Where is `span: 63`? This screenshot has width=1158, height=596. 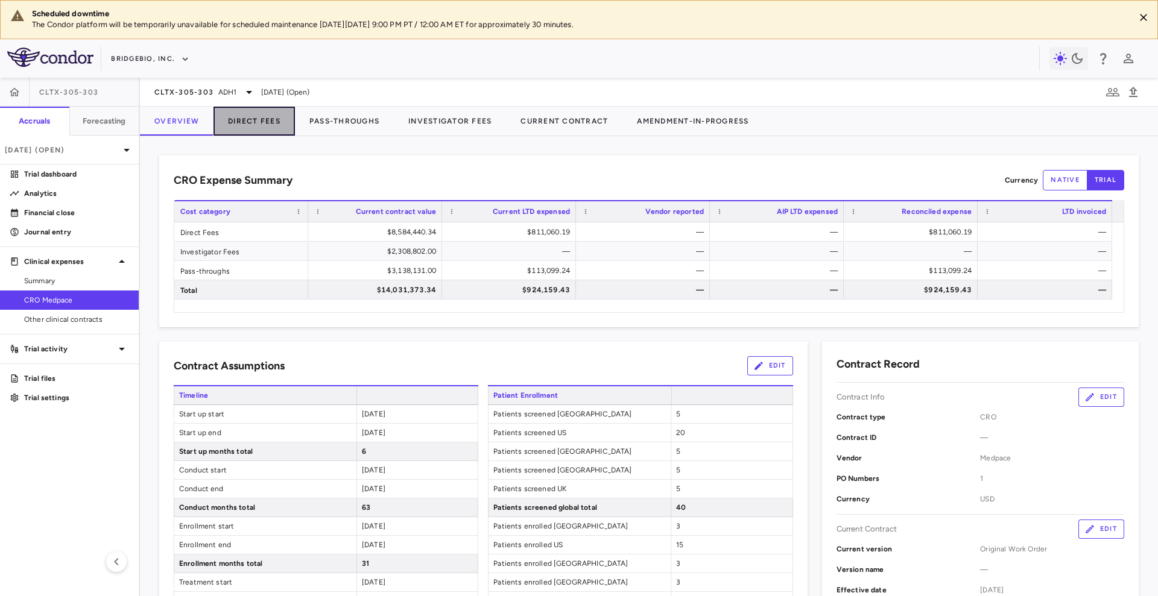 span: 63 is located at coordinates (366, 508).